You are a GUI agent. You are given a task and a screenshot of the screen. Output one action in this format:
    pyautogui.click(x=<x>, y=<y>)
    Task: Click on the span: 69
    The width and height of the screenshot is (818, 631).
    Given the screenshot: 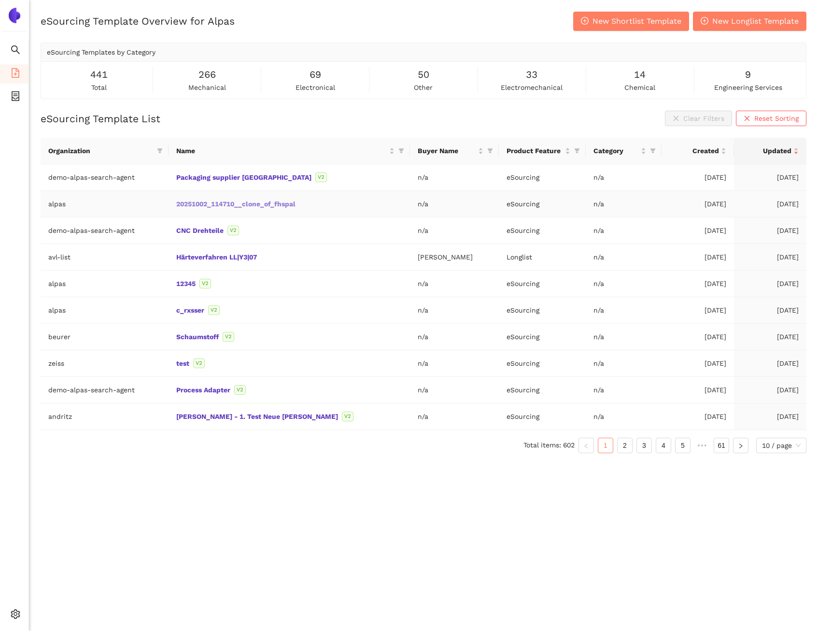 What is the action you would take?
    pyautogui.click(x=315, y=74)
    